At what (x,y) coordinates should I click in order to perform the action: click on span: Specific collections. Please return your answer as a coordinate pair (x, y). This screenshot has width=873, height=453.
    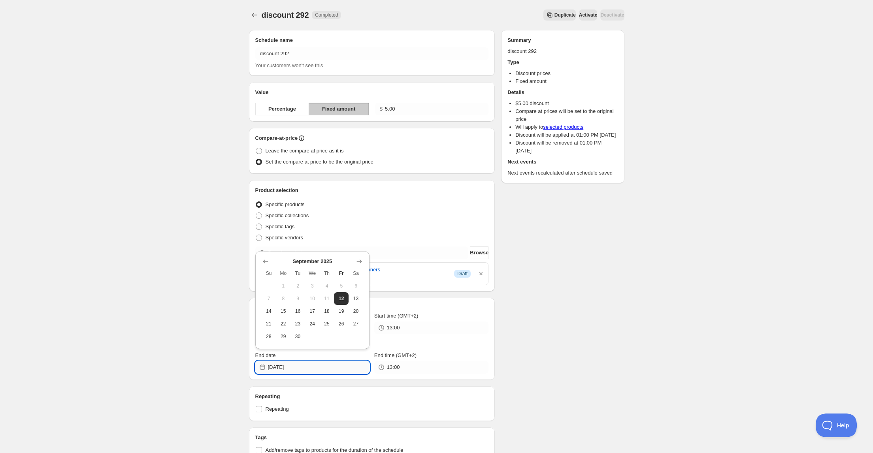
    Looking at the image, I should click on (287, 215).